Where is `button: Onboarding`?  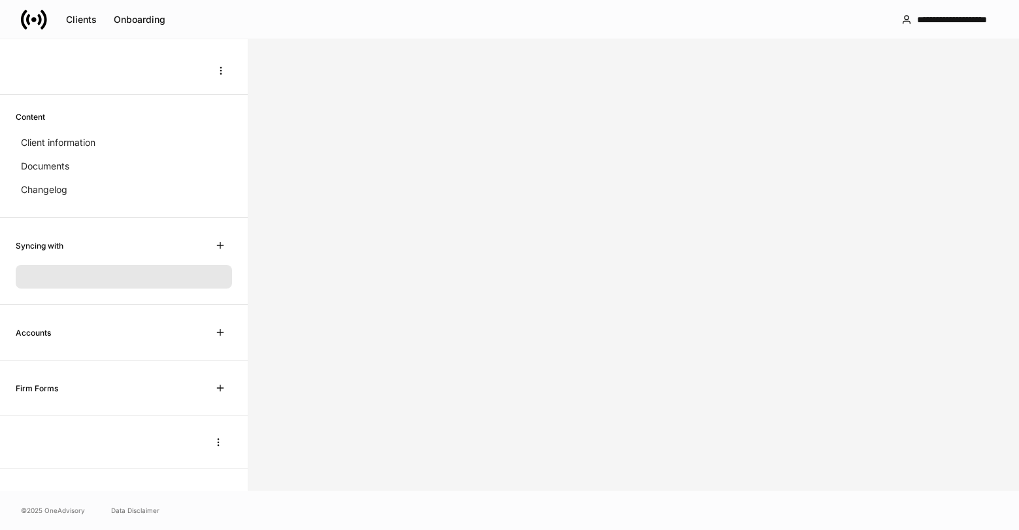 button: Onboarding is located at coordinates (139, 20).